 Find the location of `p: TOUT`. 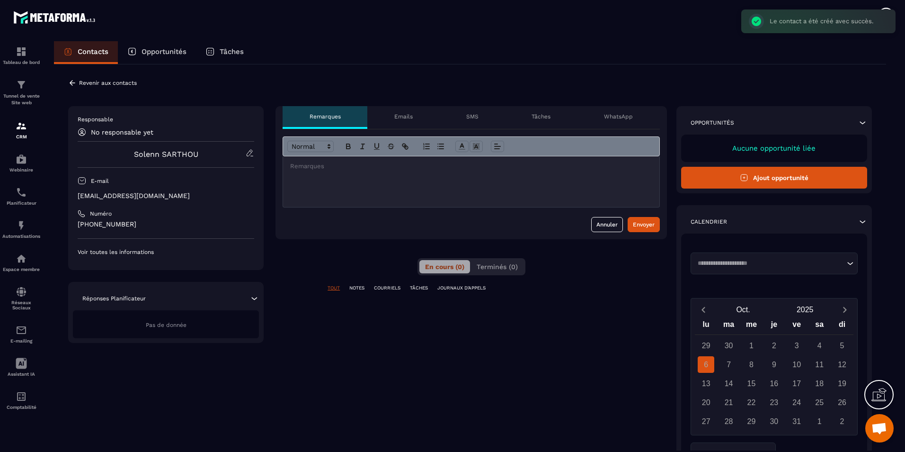

p: TOUT is located at coordinates (334, 288).